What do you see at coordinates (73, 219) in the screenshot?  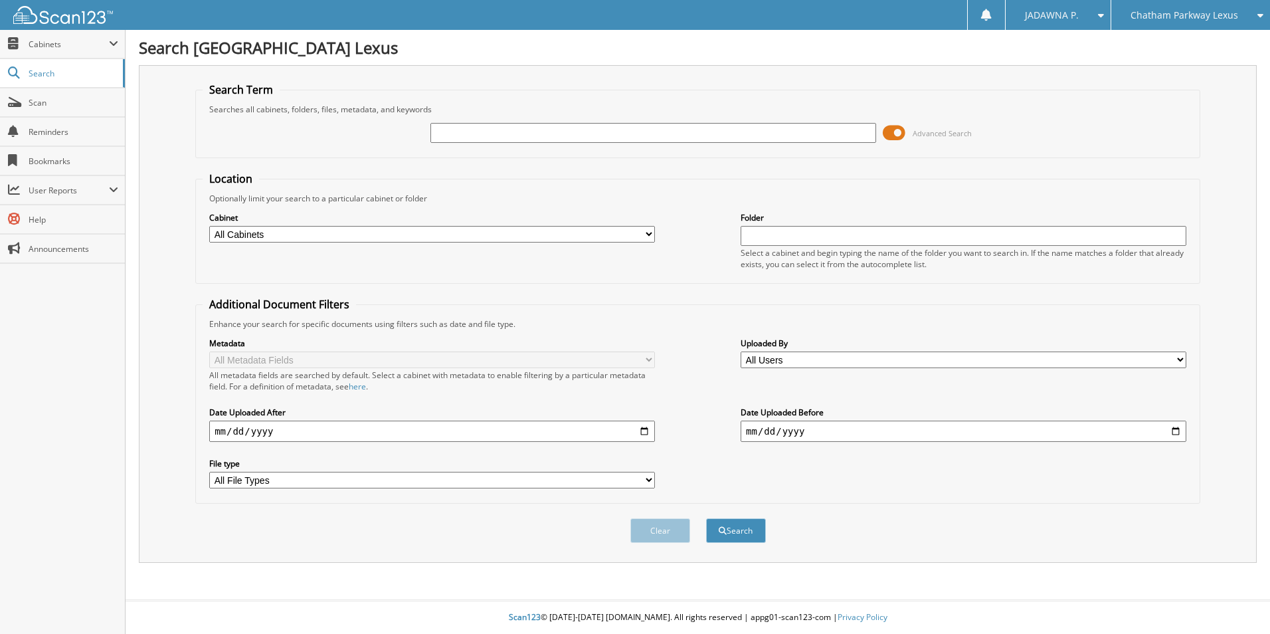 I see `span: Help` at bounding box center [73, 219].